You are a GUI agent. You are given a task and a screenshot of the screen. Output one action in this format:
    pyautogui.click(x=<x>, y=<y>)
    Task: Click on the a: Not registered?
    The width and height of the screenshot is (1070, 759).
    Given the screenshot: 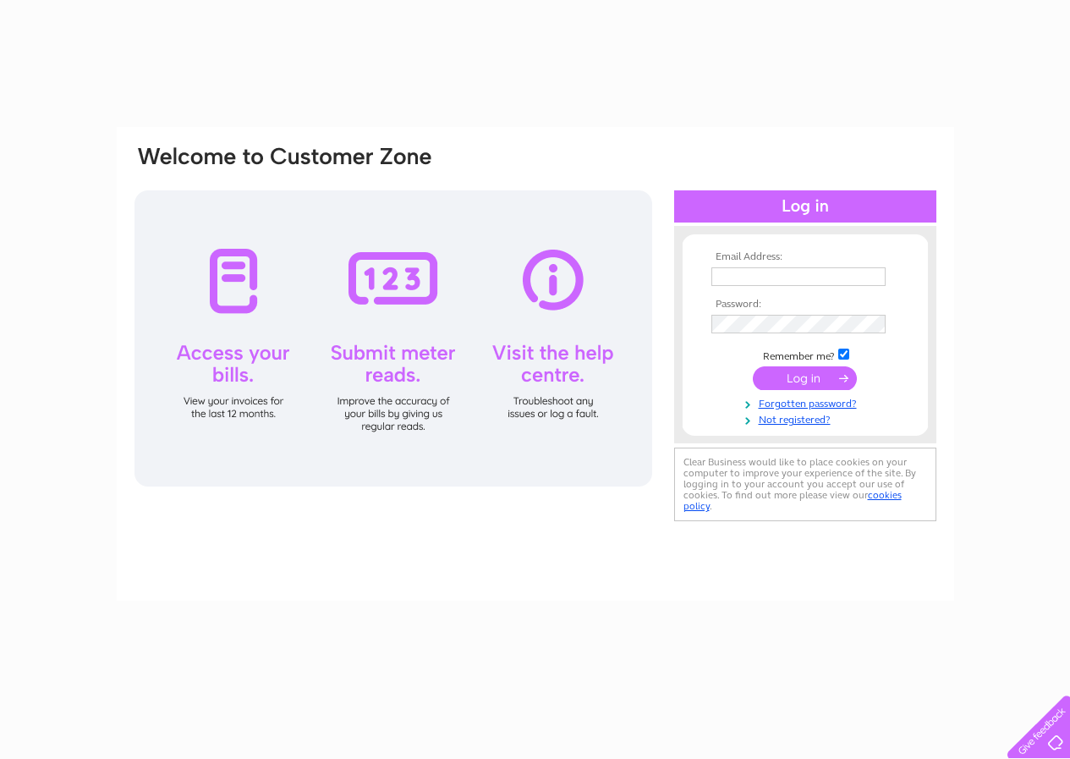 What is the action you would take?
    pyautogui.click(x=807, y=418)
    